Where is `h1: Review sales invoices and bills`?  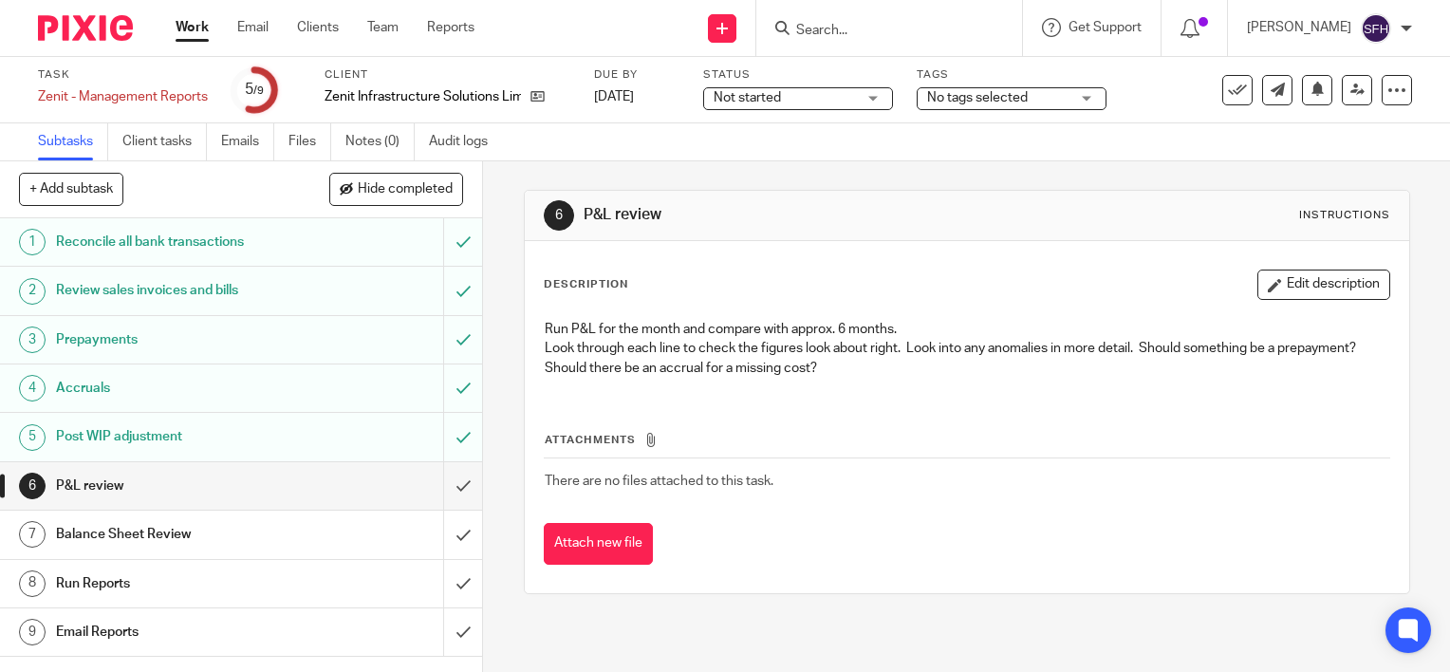
h1: Review sales invoices and bills is located at coordinates (178, 290).